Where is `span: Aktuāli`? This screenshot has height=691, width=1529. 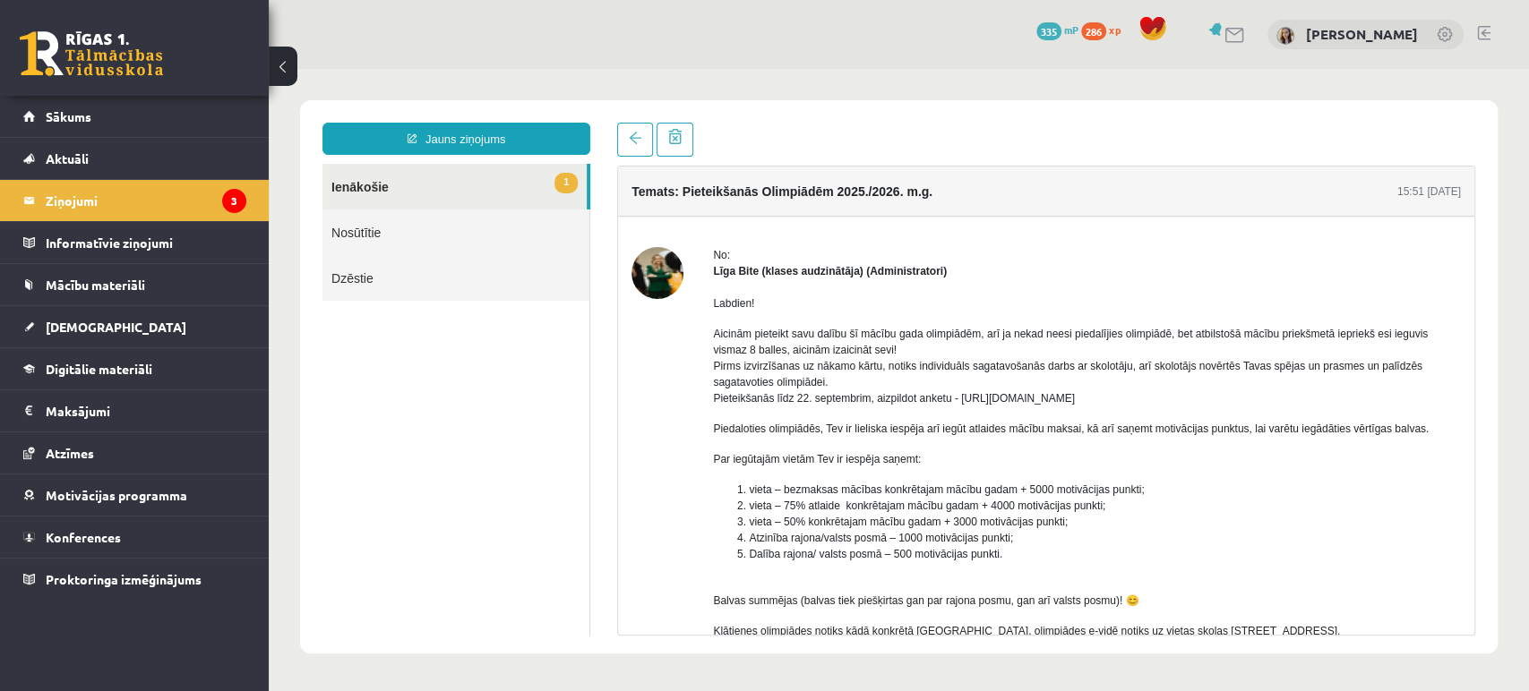
span: Aktuāli is located at coordinates (67, 159).